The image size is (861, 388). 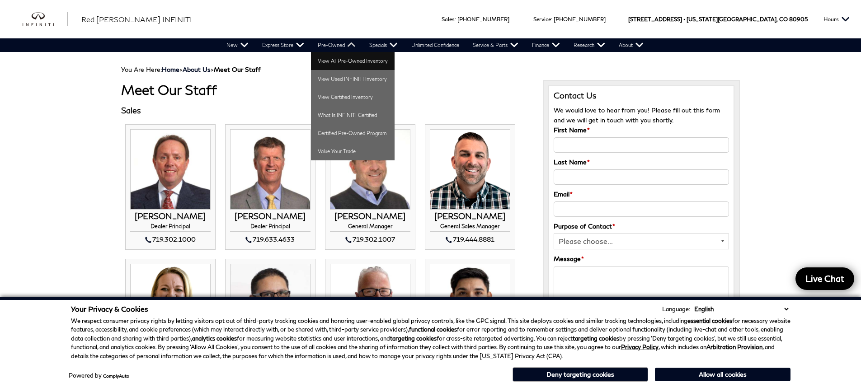 What do you see at coordinates (542, 19) in the screenshot?
I see `span: Service` at bounding box center [542, 19].